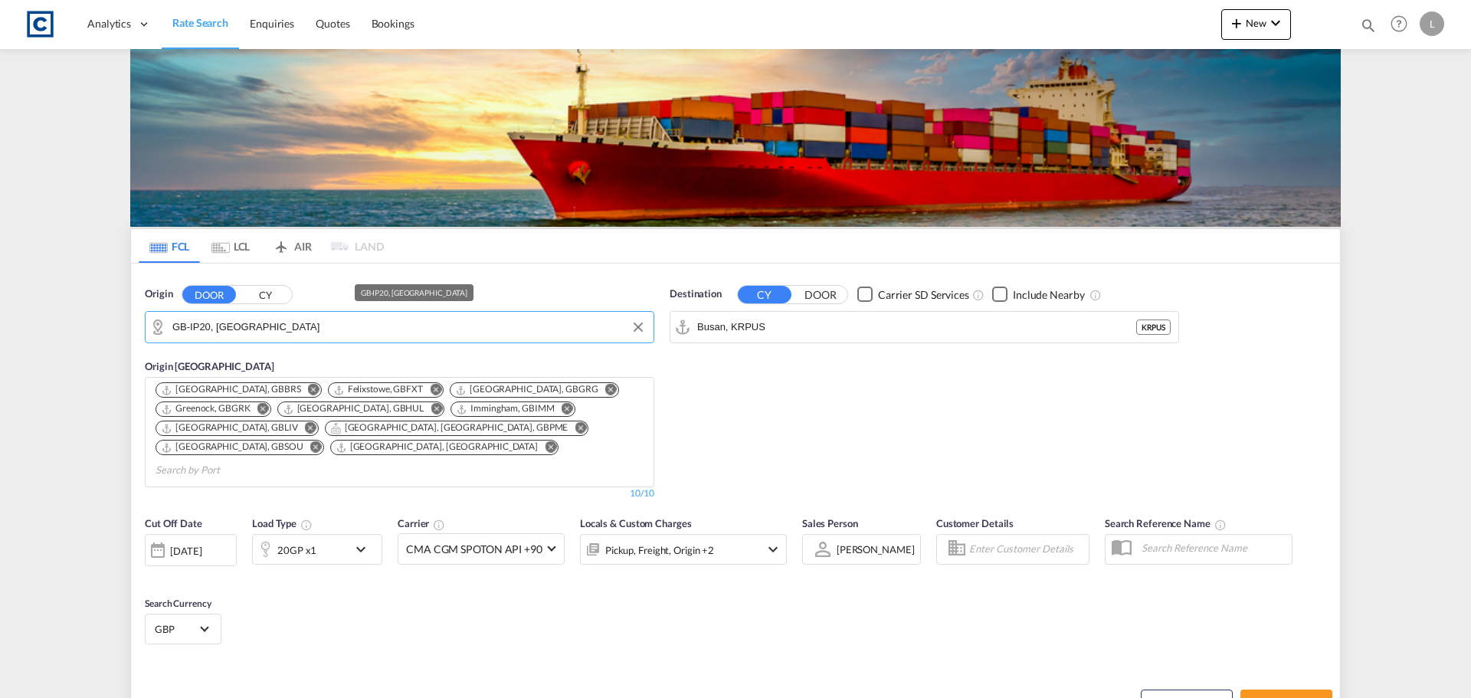 The image size is (1471, 698). Describe the element at coordinates (399, 327) in the screenshot. I see `md-input-container: GB-IP20, South Norfolk` at that location.